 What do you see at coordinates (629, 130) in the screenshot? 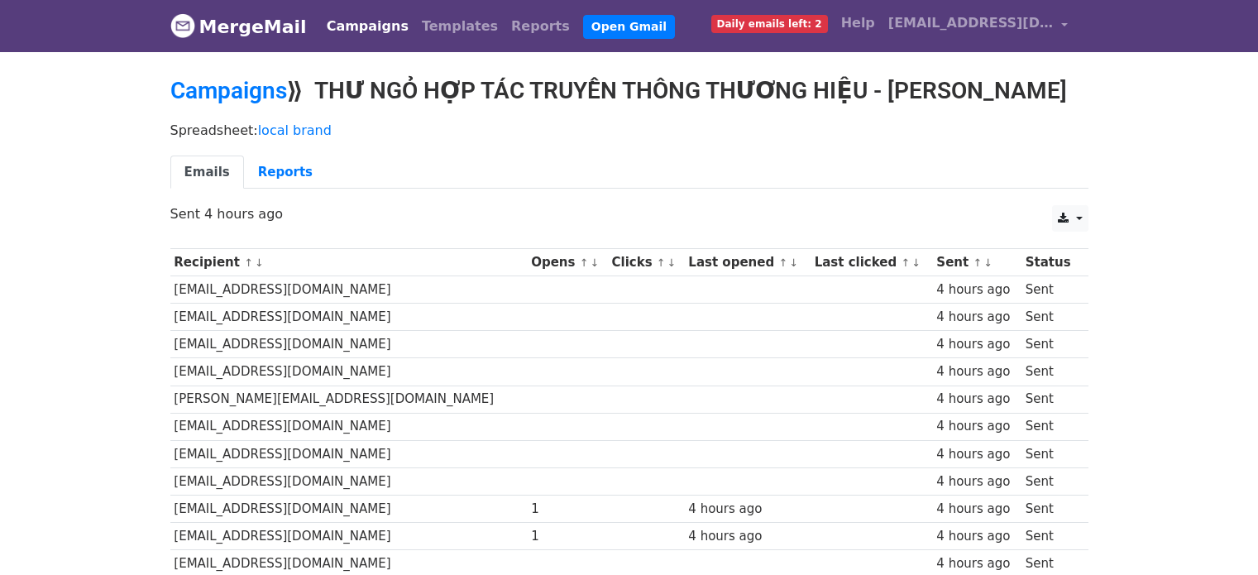
I see `p: Spreadsheet:` at bounding box center [629, 130].